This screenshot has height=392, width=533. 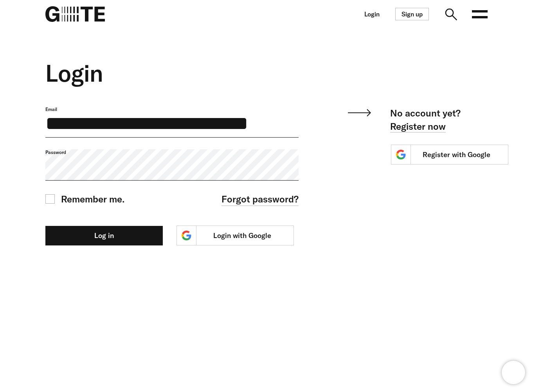 I want to click on a: G=TE, so click(x=75, y=14).